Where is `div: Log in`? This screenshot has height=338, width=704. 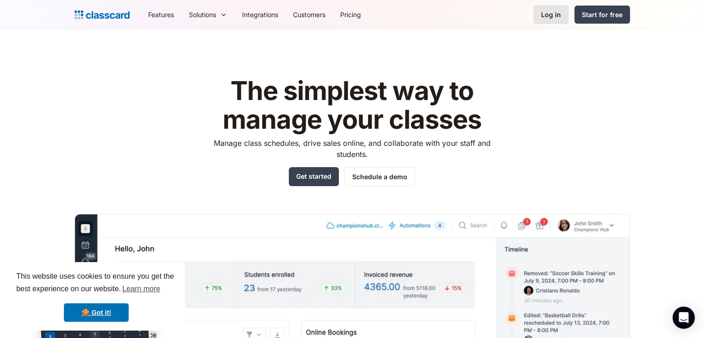
div: Log in is located at coordinates (551, 14).